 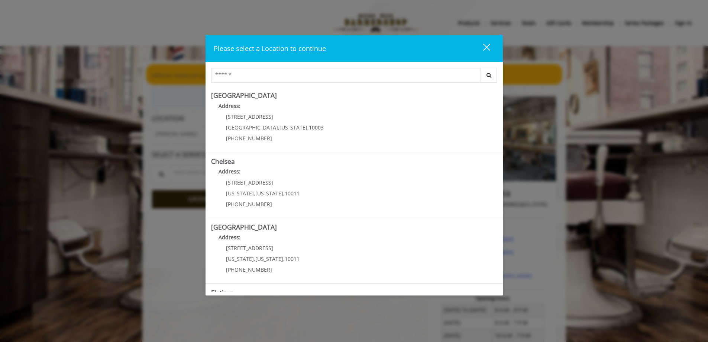 What do you see at coordinates (346, 75) in the screenshot?
I see `input: Search Center` at bounding box center [346, 75].